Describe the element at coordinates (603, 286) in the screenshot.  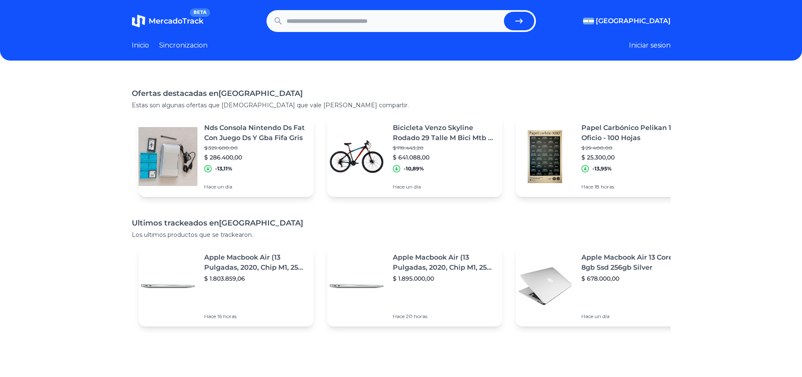
I see `a: Featured imageApple Macbook Air 13 Core I5 8gb Ssd 256gb Silver$ 678.000,00Hace un día` at that location.